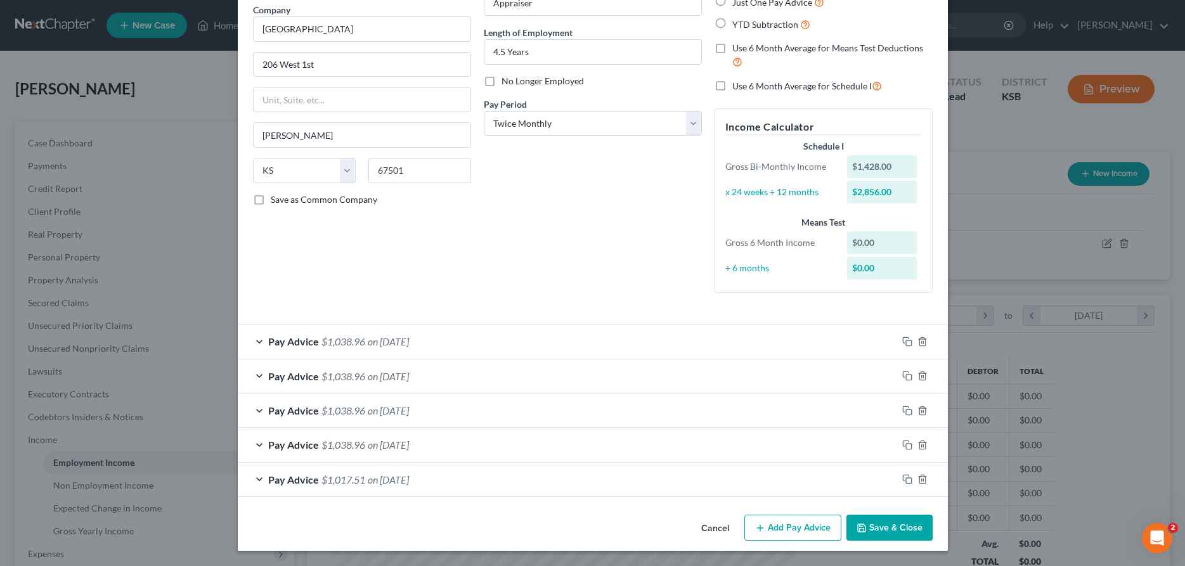 The image size is (1185, 566). I want to click on button: Cancel, so click(715, 529).